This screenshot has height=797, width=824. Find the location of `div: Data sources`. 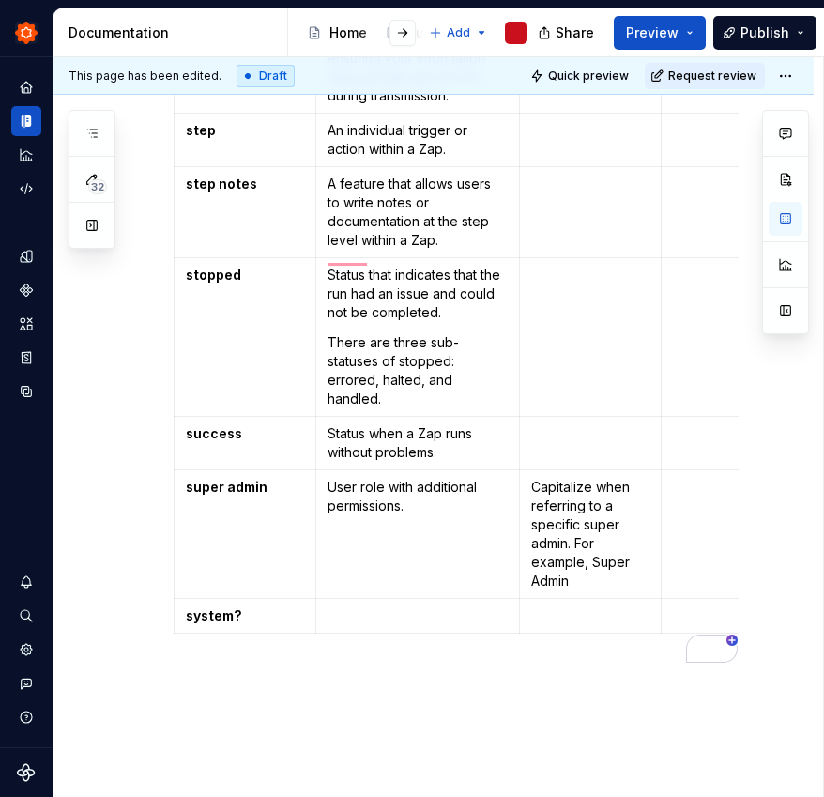

div: Data sources is located at coordinates (26, 391).